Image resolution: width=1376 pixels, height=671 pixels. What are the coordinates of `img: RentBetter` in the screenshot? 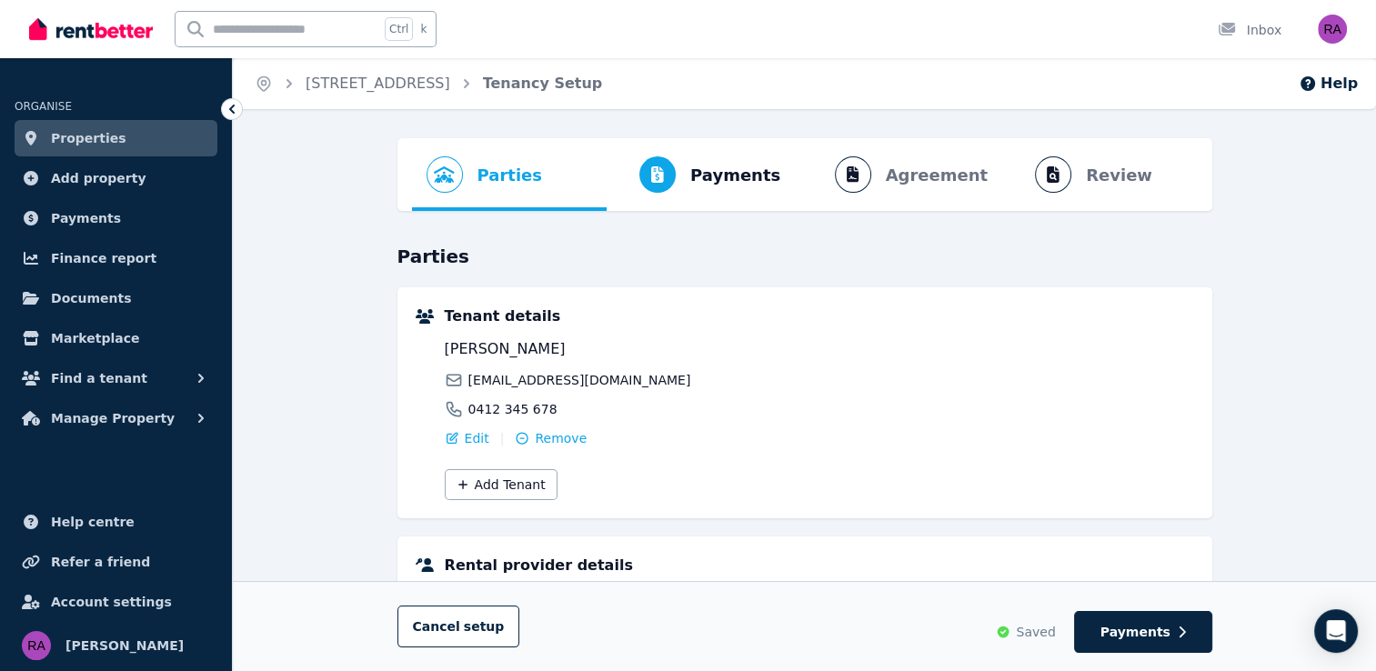 It's located at (91, 29).